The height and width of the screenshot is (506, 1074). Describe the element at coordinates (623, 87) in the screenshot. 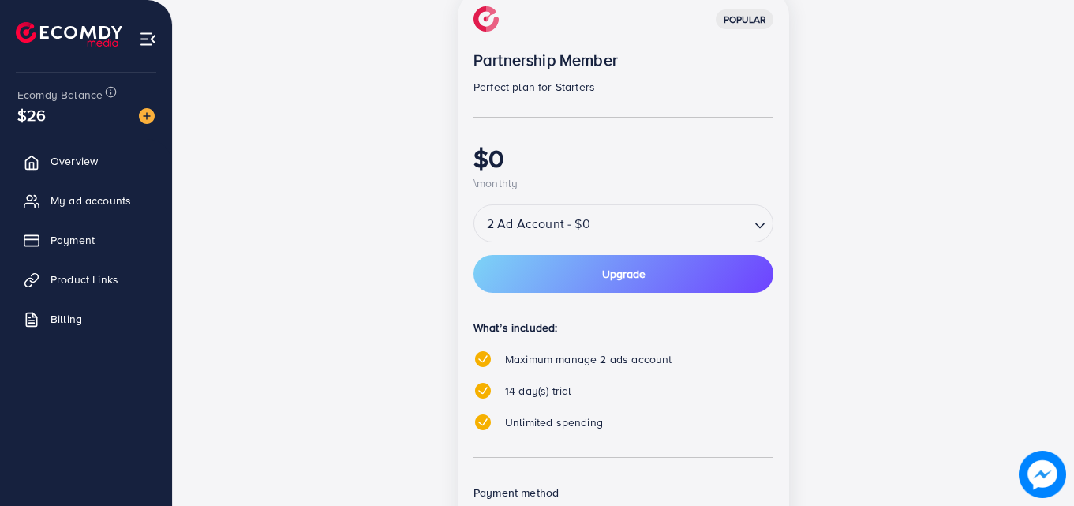

I see `p: Perfect plan for Starters` at that location.